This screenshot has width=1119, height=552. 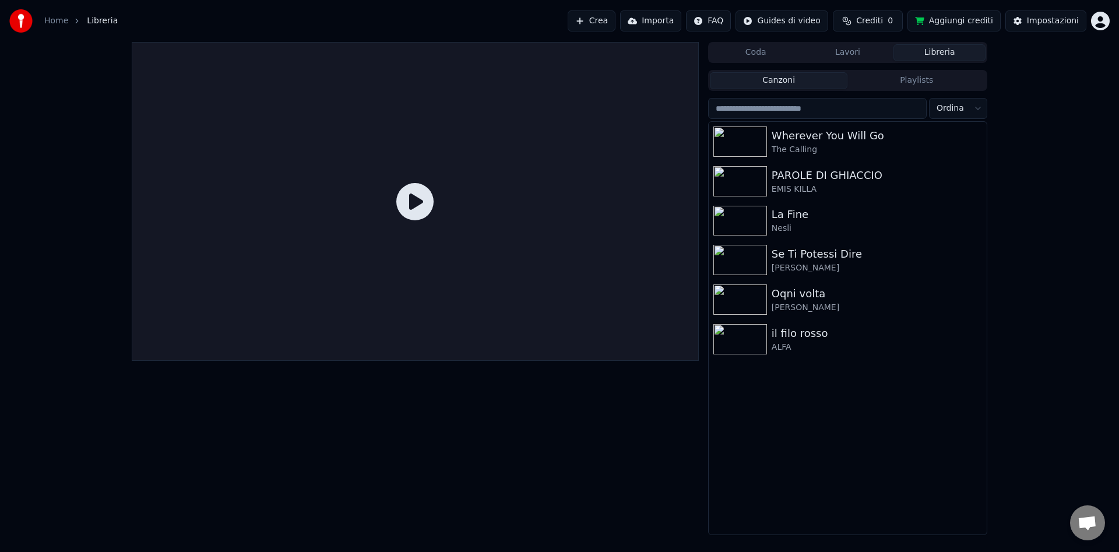 I want to click on button: Libreria, so click(x=940, y=52).